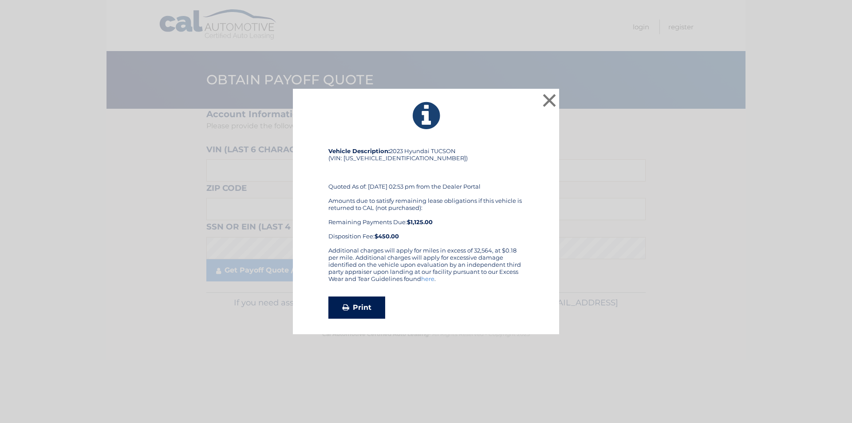  I want to click on div: Amounts due to satisfy remaining lease obligations if this vehicle is returned to CAL (not purcha..., so click(426, 218).